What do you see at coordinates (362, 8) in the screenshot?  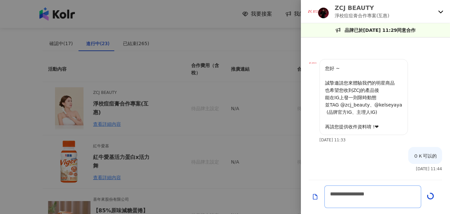 I see `p: ZCJ BEAUTY` at bounding box center [362, 8].